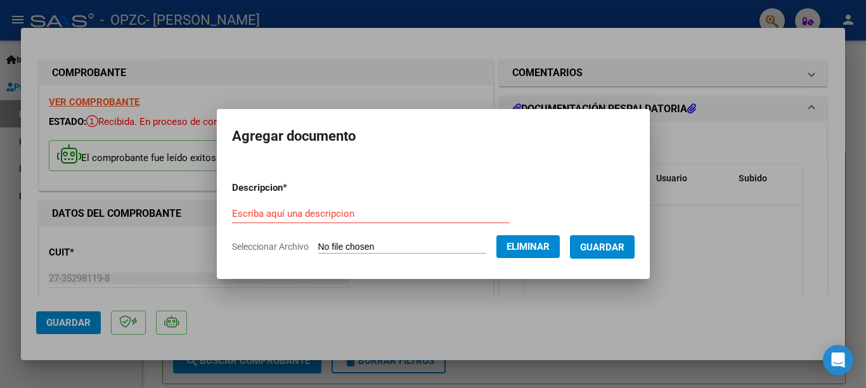 The image size is (866, 388). I want to click on span: Guardar, so click(603, 247).